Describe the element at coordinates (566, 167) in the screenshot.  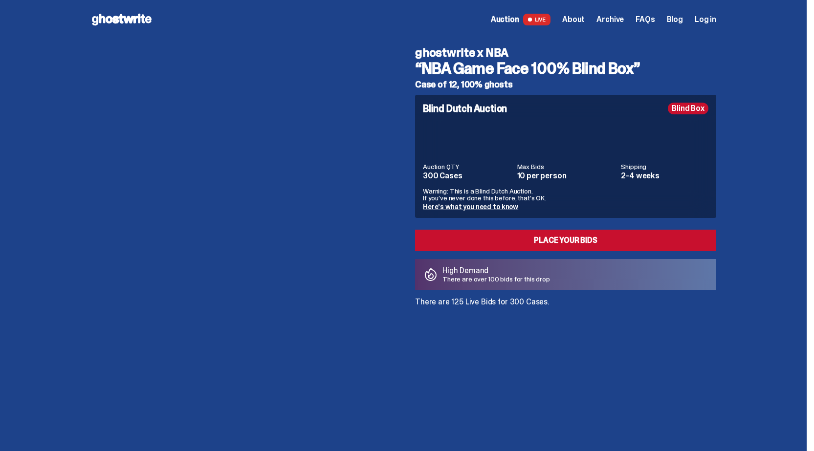
I see `dt: Max Bids` at that location.